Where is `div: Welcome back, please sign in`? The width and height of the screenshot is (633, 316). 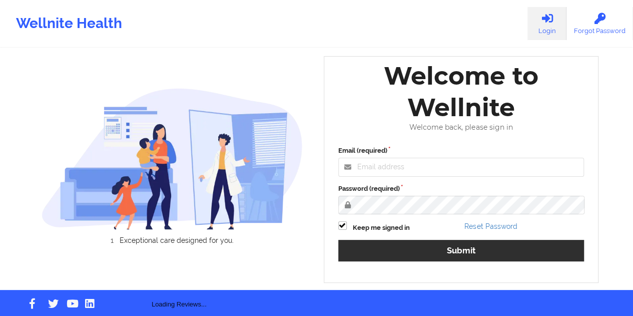
div: Welcome back, please sign in is located at coordinates (462, 127).